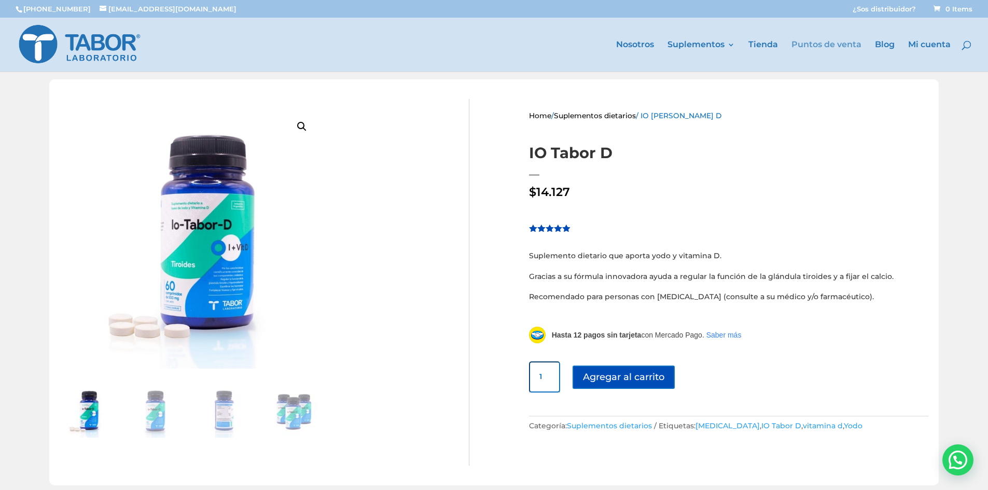 Image resolution: width=988 pixels, height=490 pixels. I want to click on a: View full-screen image gallery, so click(302, 127).